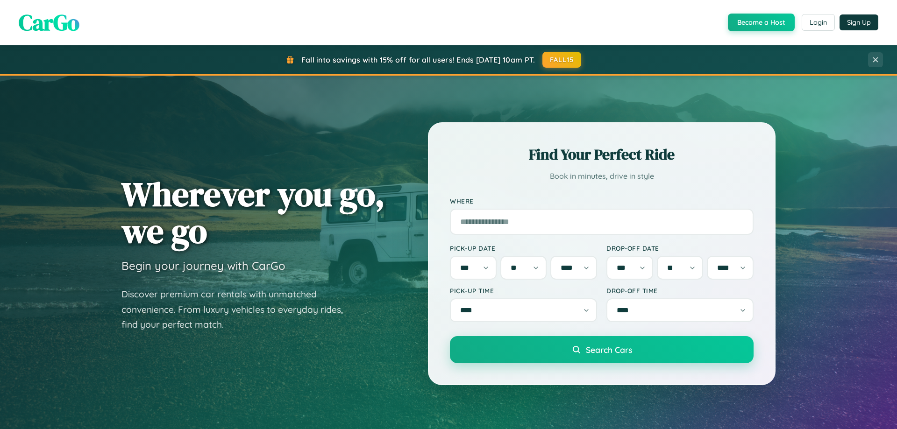 The height and width of the screenshot is (429, 897). Describe the element at coordinates (523, 291) in the screenshot. I see `label: Pick-up Time` at that location.